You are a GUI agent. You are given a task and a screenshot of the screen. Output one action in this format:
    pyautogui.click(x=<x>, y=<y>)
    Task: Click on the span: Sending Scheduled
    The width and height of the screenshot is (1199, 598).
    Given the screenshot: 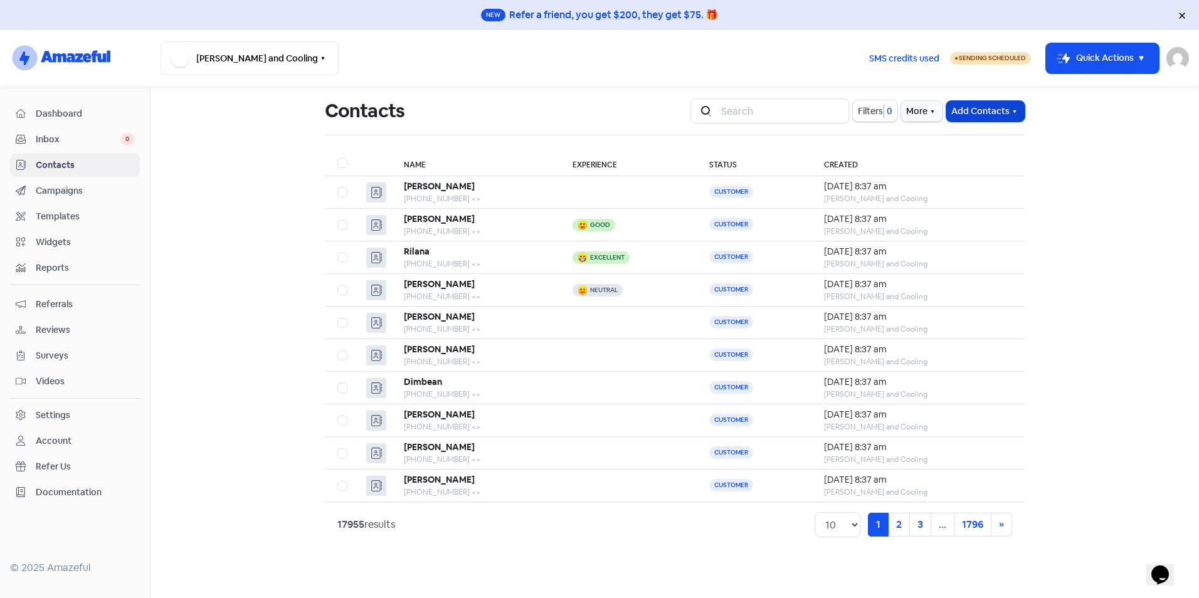 What is the action you would take?
    pyautogui.click(x=992, y=58)
    